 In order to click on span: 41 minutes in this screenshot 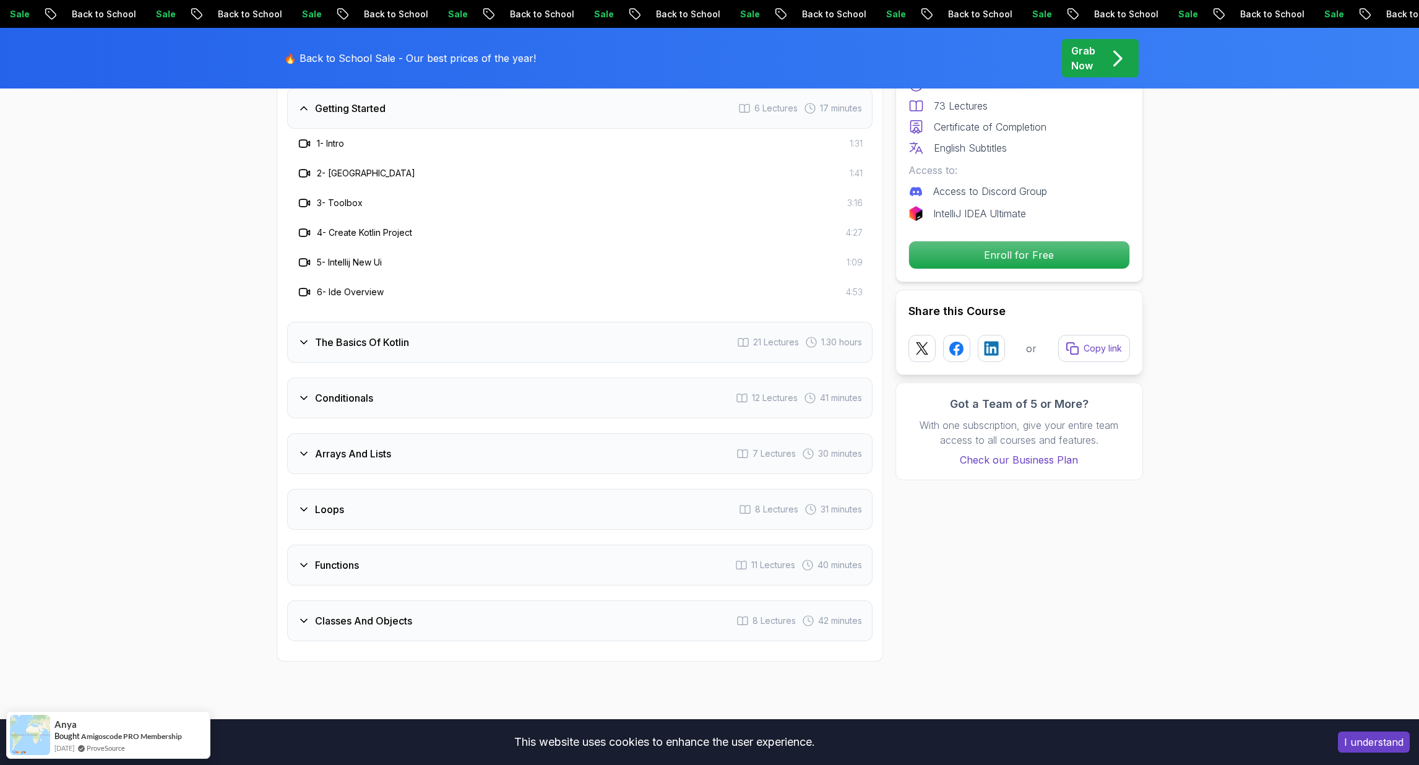, I will do `click(841, 398)`.